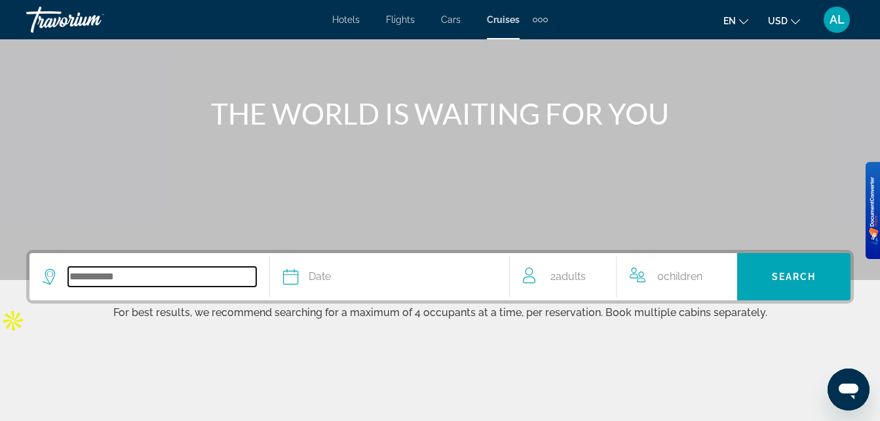  I want to click on span: Hotels, so click(346, 20).